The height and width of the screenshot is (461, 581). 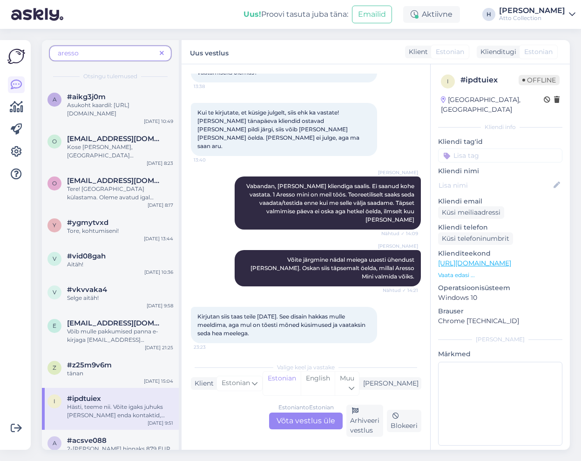 I want to click on span: Otsingu tulemused, so click(x=110, y=76).